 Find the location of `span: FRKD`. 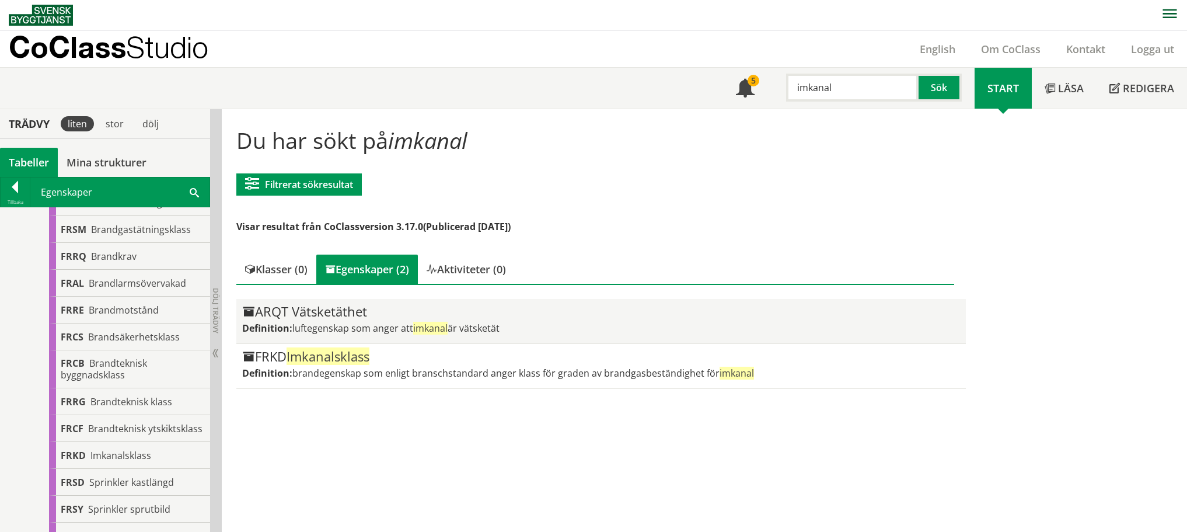

span: FRKD is located at coordinates (73, 455).